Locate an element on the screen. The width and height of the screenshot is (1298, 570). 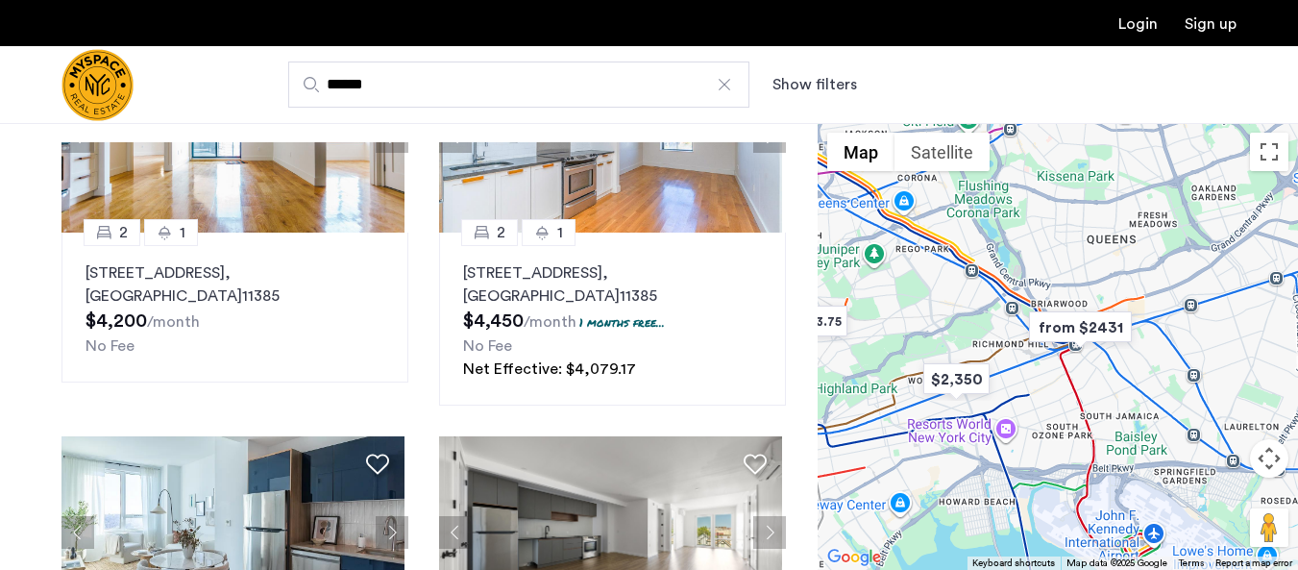
a: Open this area in Google Maps (opens a new window) is located at coordinates (854, 557).